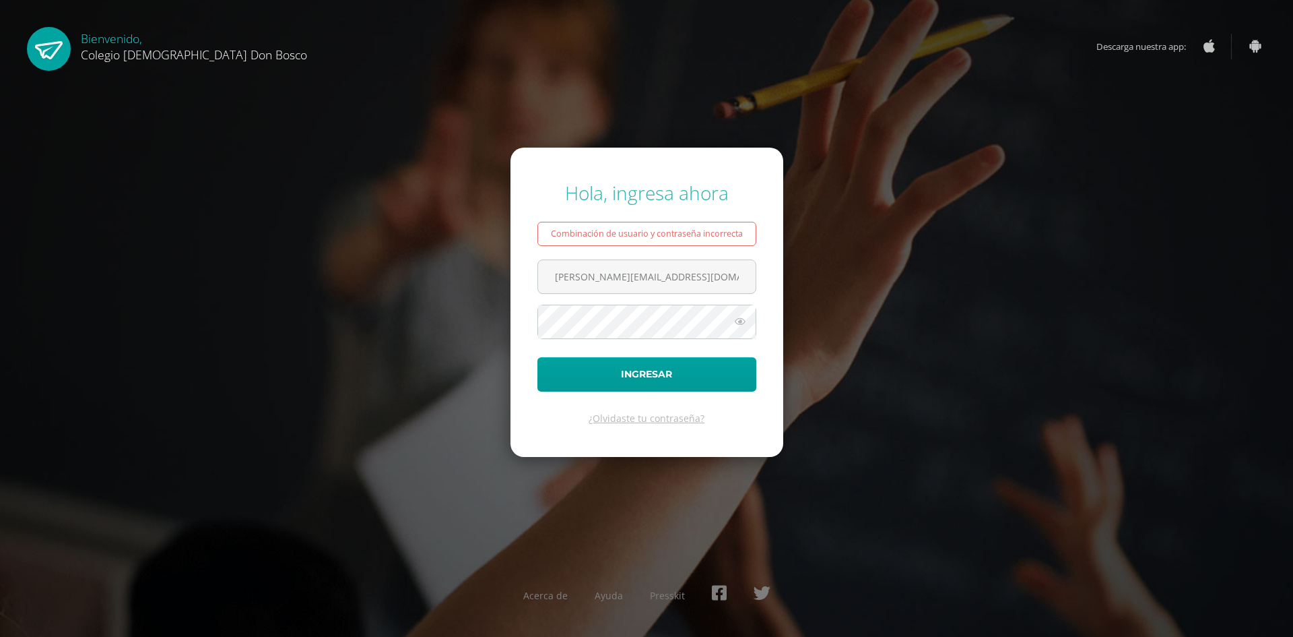  What do you see at coordinates (647, 234) in the screenshot?
I see `div: Combinación de usuario y contraseña incorrecta` at bounding box center [647, 234].